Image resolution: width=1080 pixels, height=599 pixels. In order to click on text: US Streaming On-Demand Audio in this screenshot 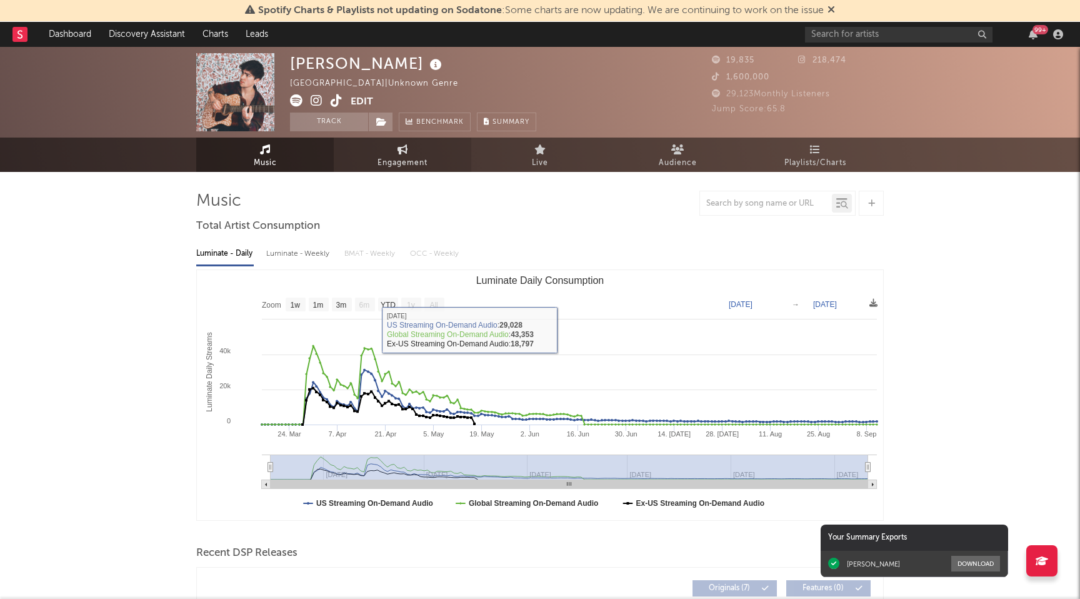, I will do `click(375, 503)`.